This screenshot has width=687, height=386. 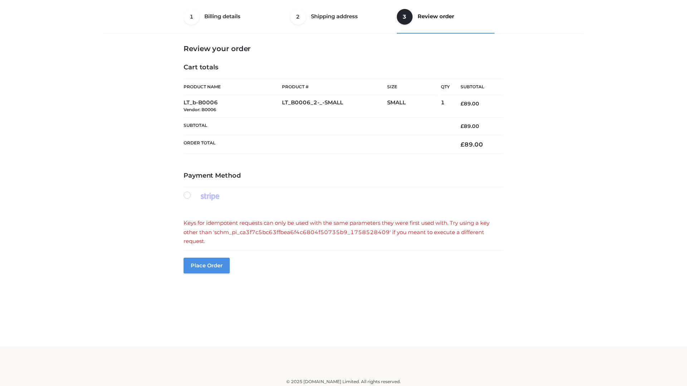 I want to click on th: Order Total, so click(x=317, y=145).